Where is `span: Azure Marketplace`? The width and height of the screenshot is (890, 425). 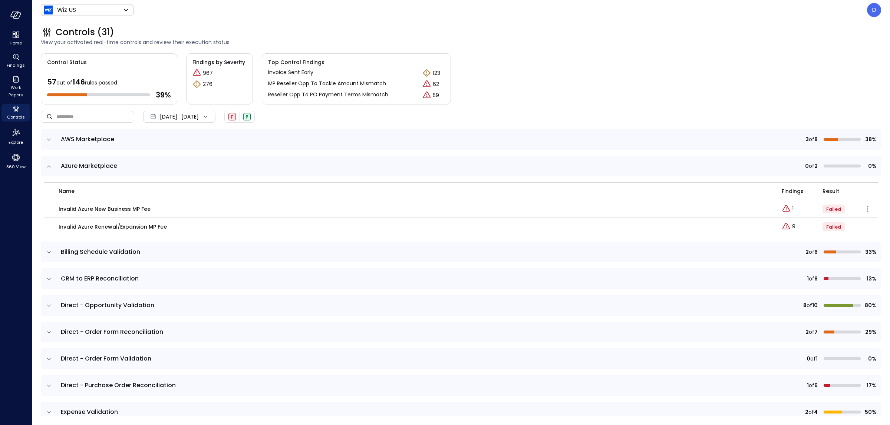
span: Azure Marketplace is located at coordinates (89, 166).